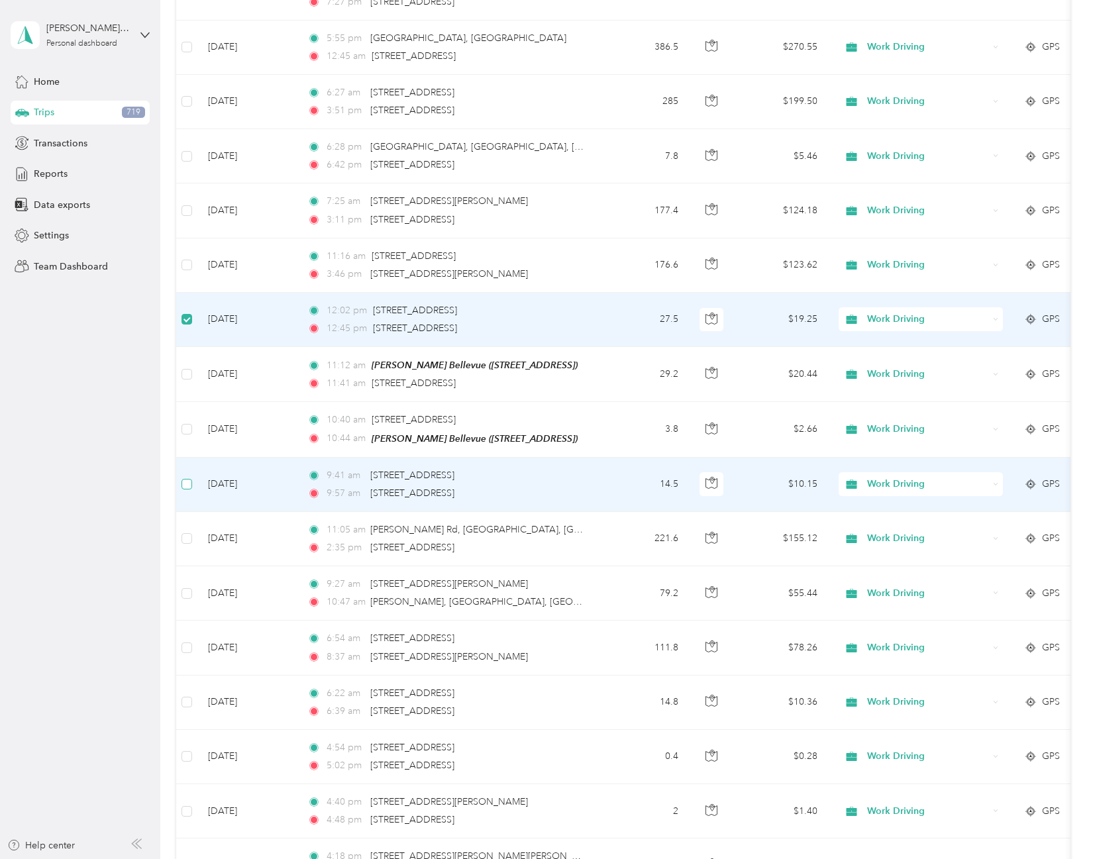 This screenshot has height=859, width=1093. I want to click on span: 10:40 am, so click(346, 420).